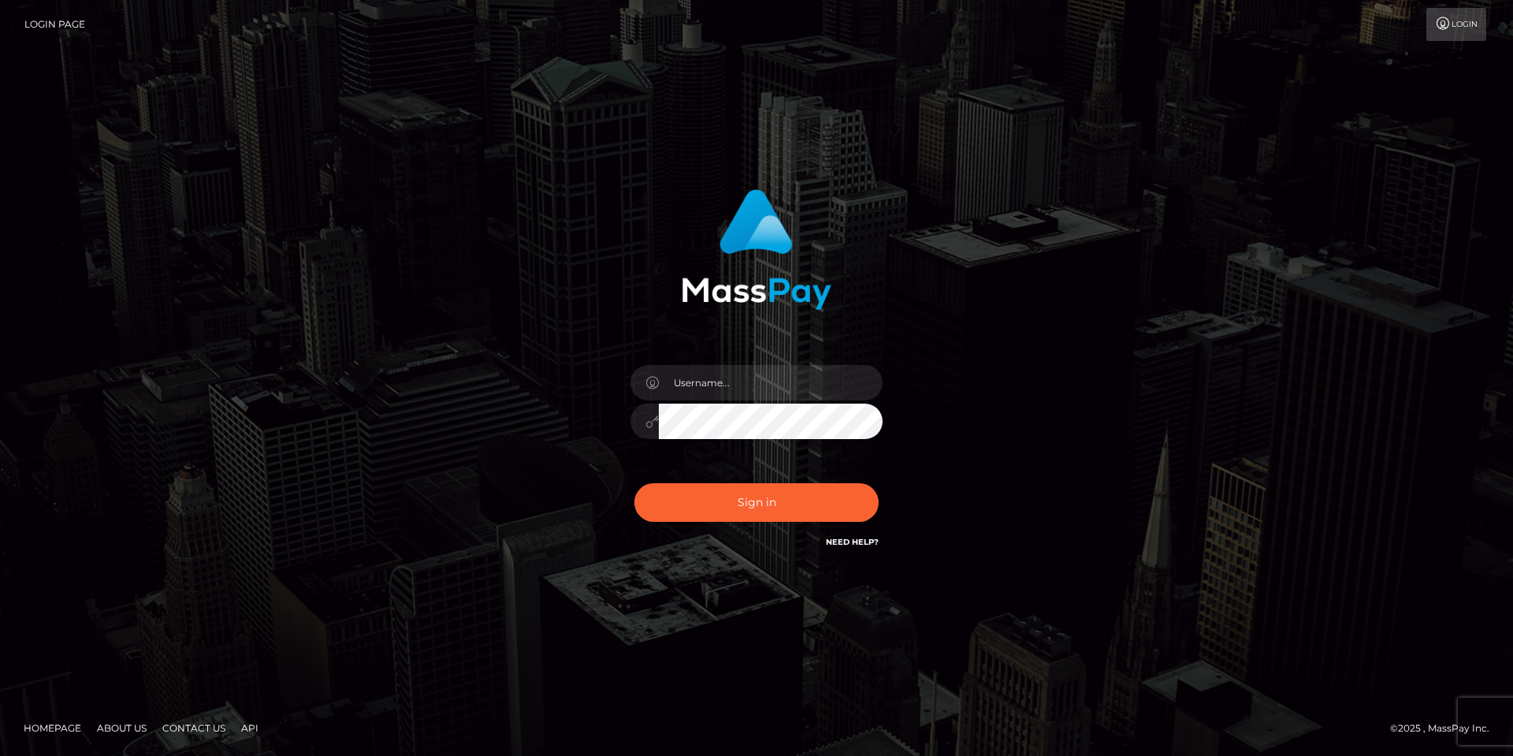  I want to click on a: About Us, so click(121, 727).